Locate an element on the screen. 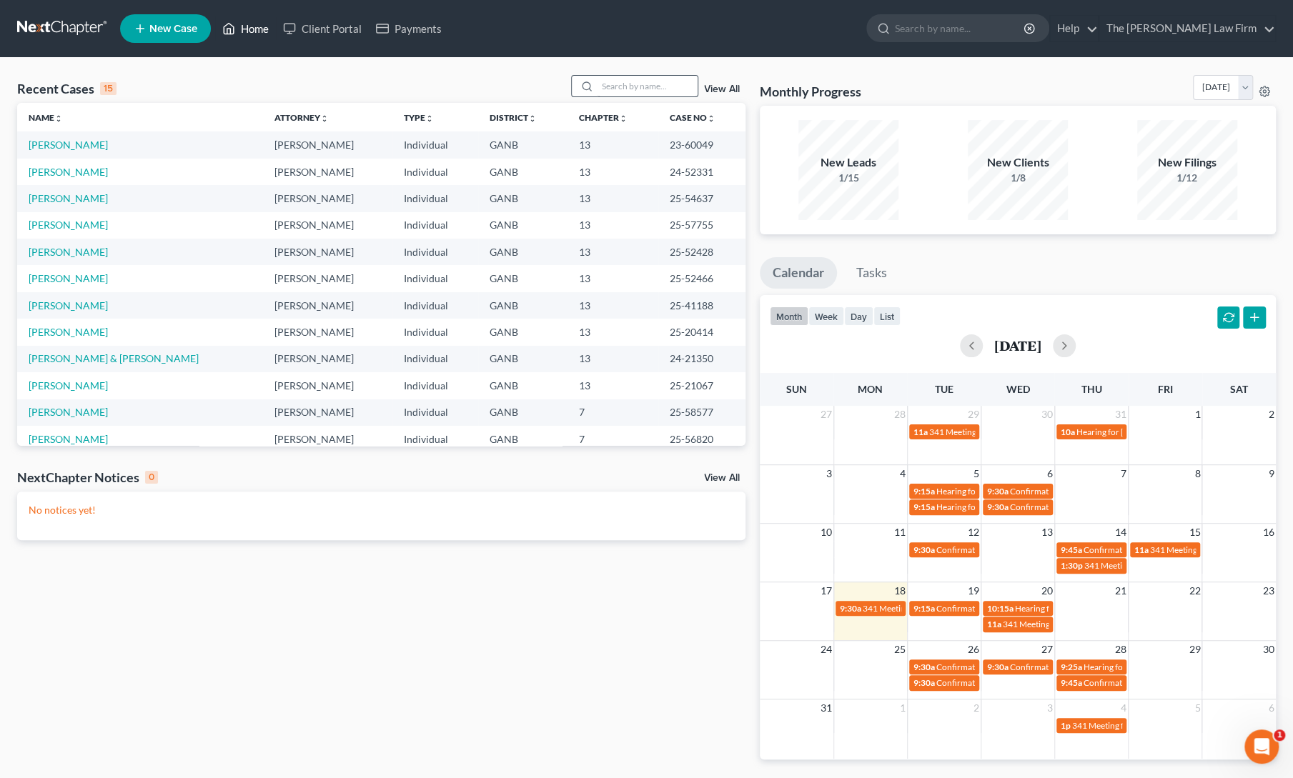 The height and width of the screenshot is (778, 1293). span: 10:15a is located at coordinates (1000, 608).